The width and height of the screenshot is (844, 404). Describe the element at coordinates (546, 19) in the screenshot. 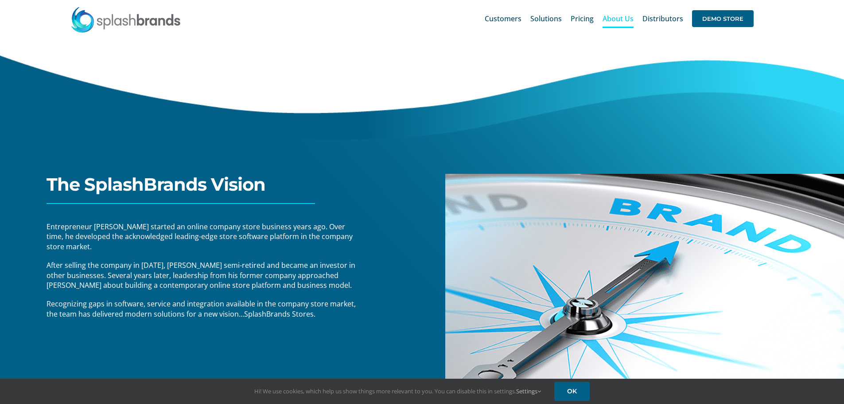

I see `span: Solutions` at that location.